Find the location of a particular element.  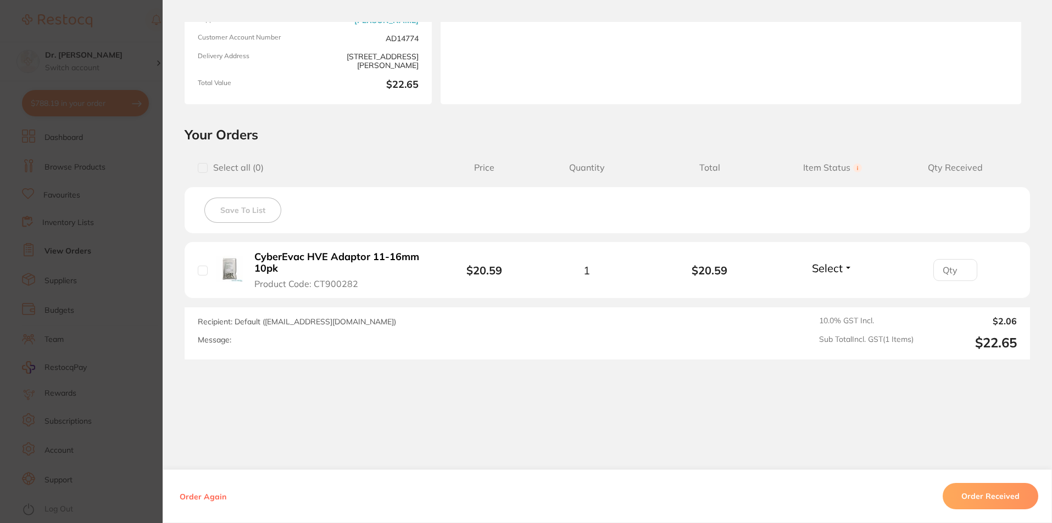

output: $22.65 is located at coordinates (969, 343).